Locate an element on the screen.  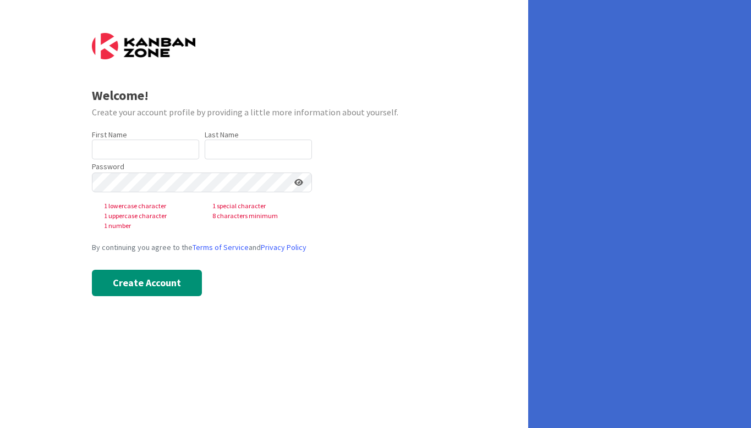
img: Kanban Zone is located at coordinates (144, 46).